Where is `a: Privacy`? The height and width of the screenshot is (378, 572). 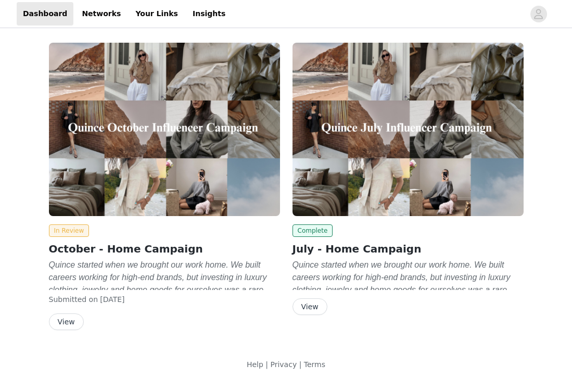
a: Privacy is located at coordinates (283, 364).